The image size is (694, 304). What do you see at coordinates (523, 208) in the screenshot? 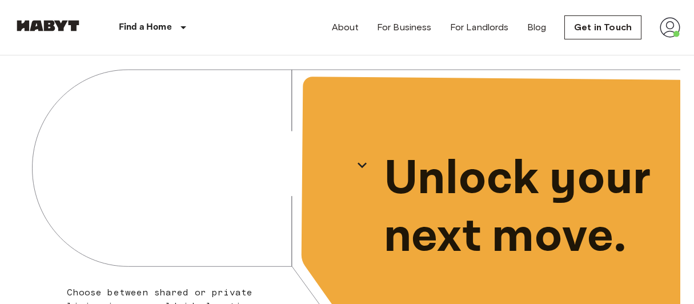
I see `p: Unlock your next move.` at bounding box center [523, 208].